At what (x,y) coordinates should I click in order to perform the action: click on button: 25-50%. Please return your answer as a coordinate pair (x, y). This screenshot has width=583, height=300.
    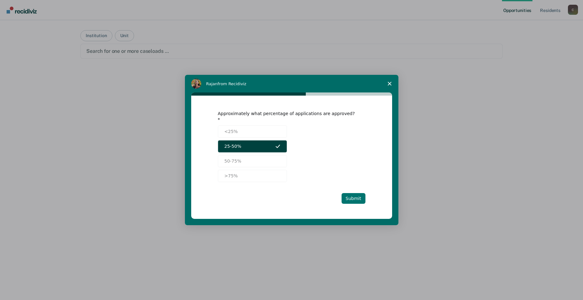
    Looking at the image, I should click on (252, 146).